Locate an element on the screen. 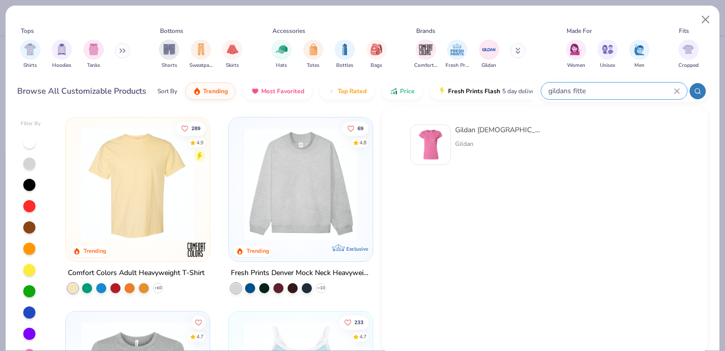 This screenshot has width=725, height=351. span: Totes is located at coordinates (313, 65).